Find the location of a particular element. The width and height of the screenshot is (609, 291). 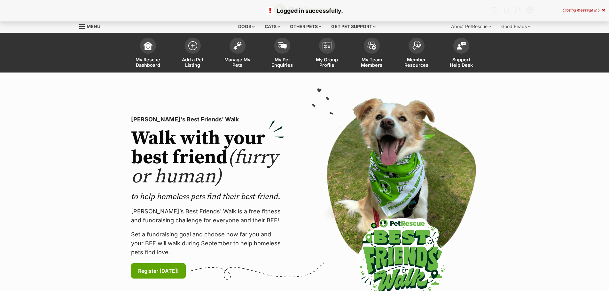

div: Cats is located at coordinates (273, 27).